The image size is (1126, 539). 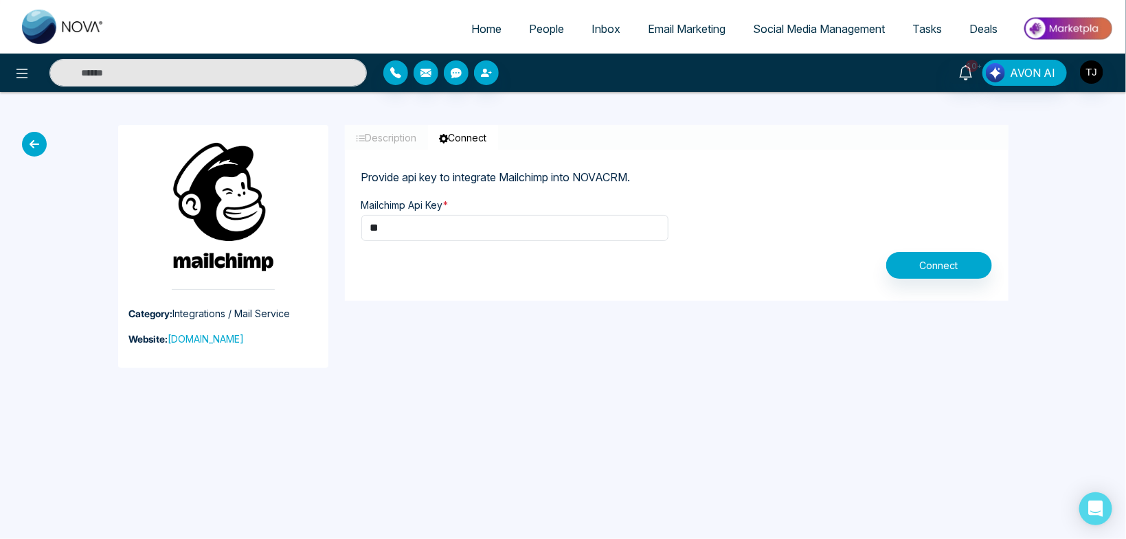 What do you see at coordinates (1068, 28) in the screenshot?
I see `img: Market-place.gif` at bounding box center [1068, 28].